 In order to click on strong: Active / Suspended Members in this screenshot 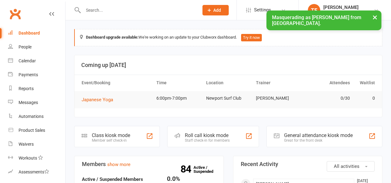, I will do `click(112, 180)`.